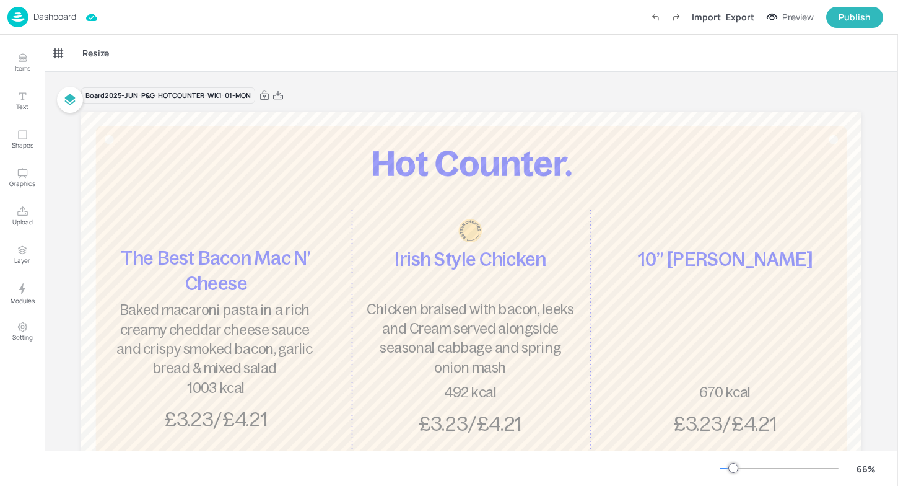  I want to click on span: Baked macaroni pasta in a rich creamy cheddar cheese sauce and crispy smoked bacon, garlic bread ..., so click(214, 339).